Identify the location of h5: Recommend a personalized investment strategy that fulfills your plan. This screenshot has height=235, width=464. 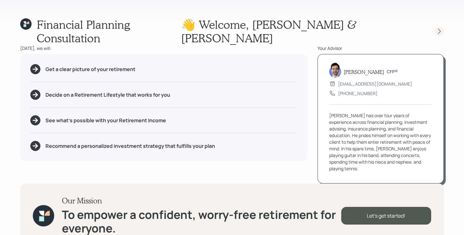
(130, 146).